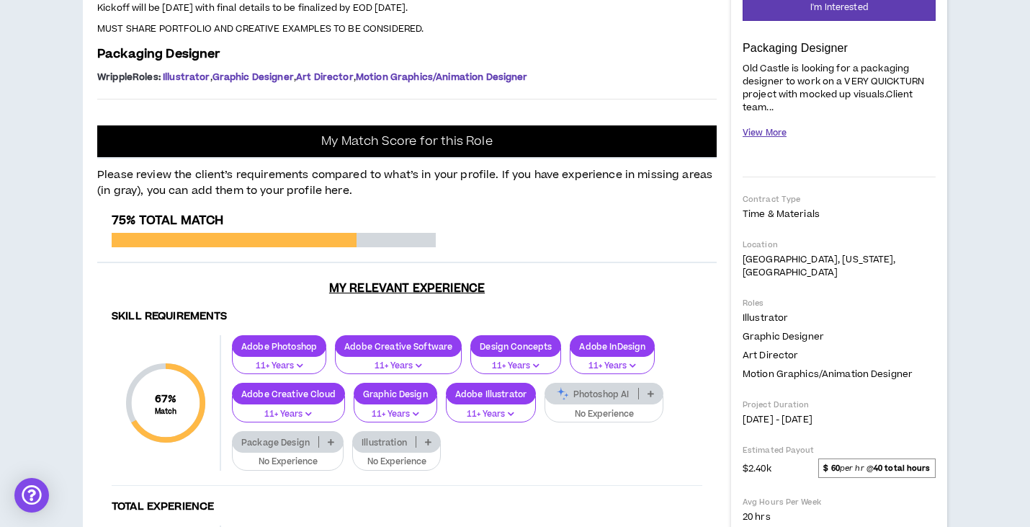 The image size is (1030, 527). What do you see at coordinates (839, 449) in the screenshot?
I see `p: Estimated Payout` at bounding box center [839, 449].